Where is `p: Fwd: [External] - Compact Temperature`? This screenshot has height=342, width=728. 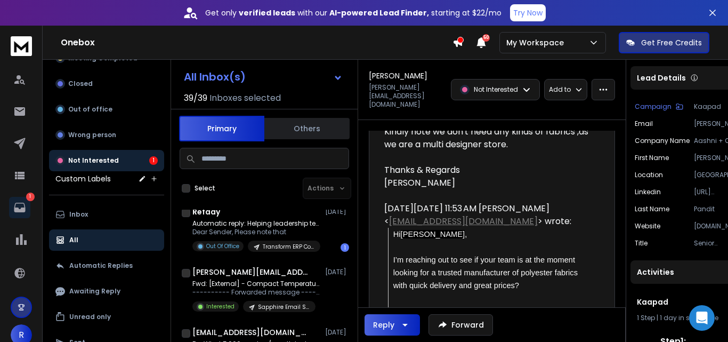
p: Fwd: [External] - Compact Temperature is located at coordinates (256, 284).